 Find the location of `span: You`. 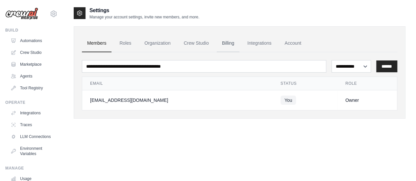

span: You is located at coordinates (289, 100).